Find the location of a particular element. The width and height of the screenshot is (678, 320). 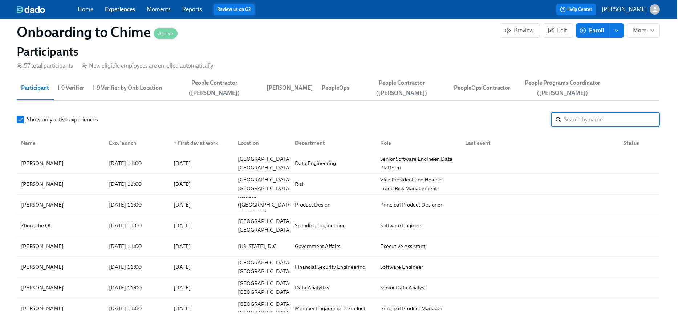

button: Preview is located at coordinates (520, 31).